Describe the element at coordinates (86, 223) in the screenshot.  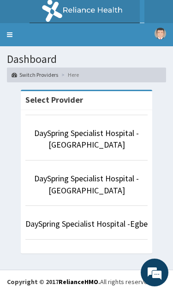
I see `a: DaySpring Specialist Hospital -Egbe` at that location.